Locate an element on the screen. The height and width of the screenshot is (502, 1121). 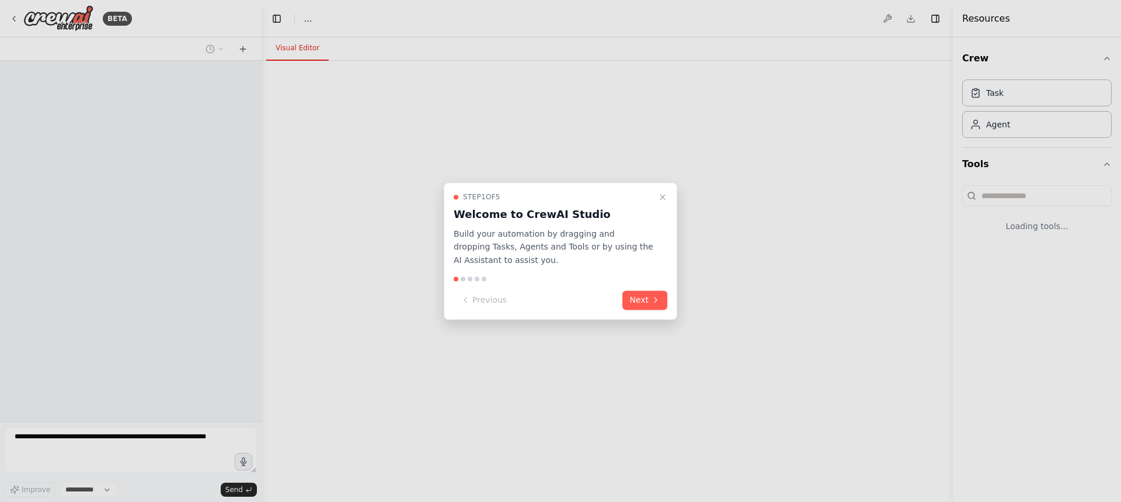
button: Next is located at coordinates (645, 300).